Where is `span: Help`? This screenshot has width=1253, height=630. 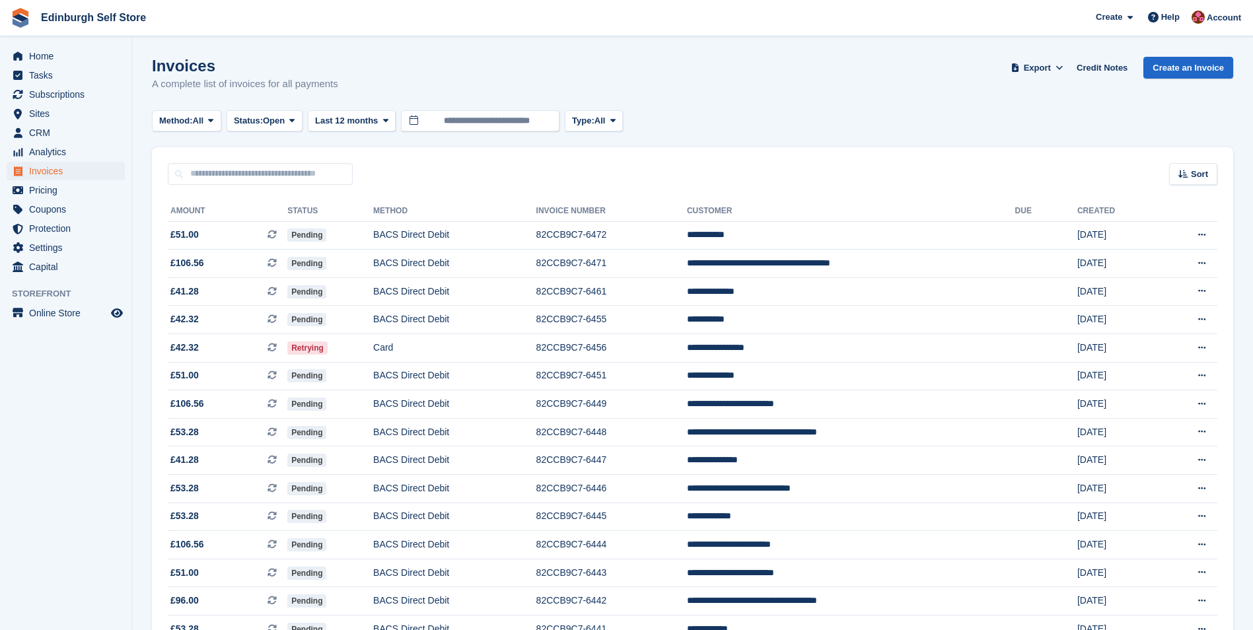 span: Help is located at coordinates (1171, 17).